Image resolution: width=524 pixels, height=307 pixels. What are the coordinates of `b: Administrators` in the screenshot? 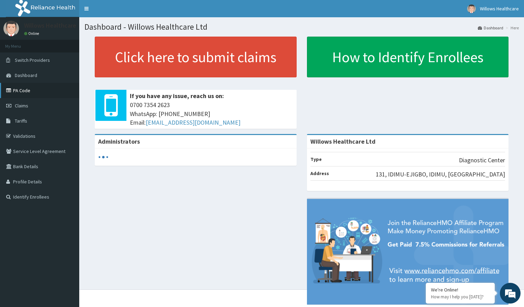 It's located at (119, 141).